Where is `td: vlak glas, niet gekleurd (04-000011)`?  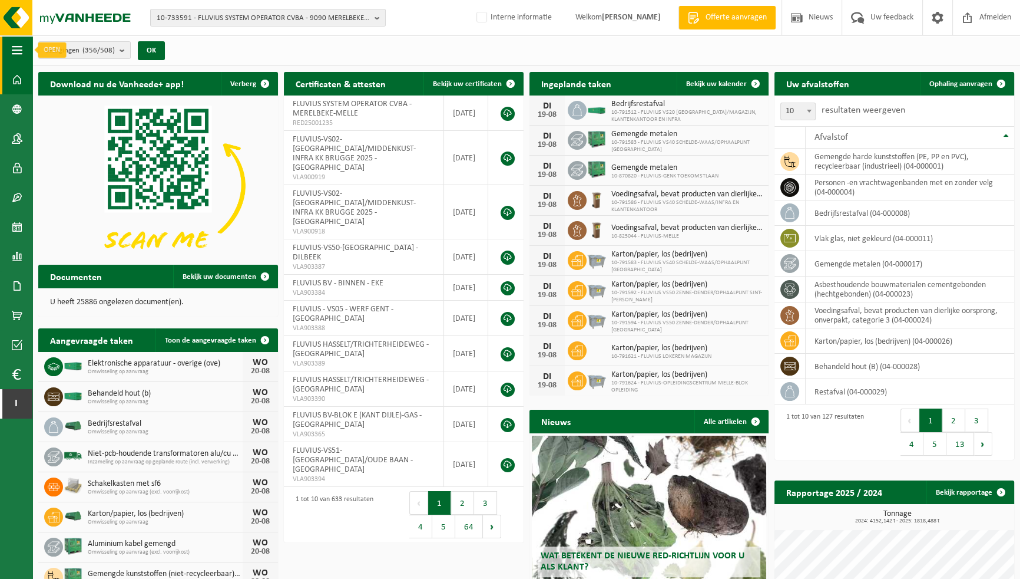 td: vlak glas, niet gekleurd (04-000011) is located at coordinates (910, 238).